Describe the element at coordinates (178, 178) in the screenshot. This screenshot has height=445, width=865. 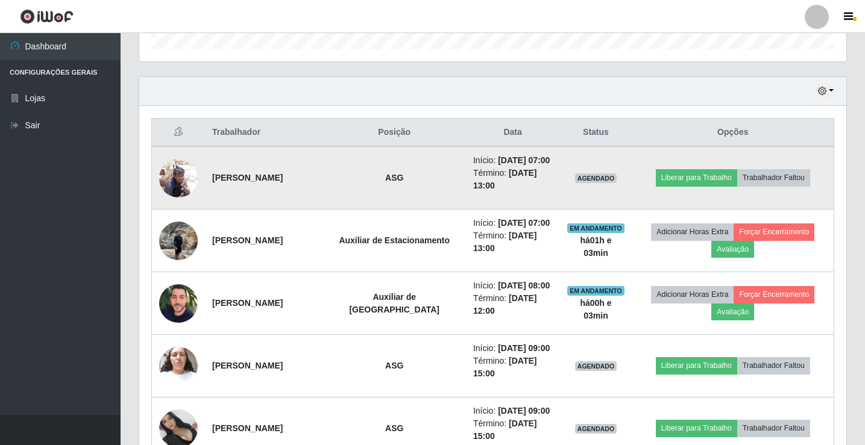
I see `img: 1752894511394.jpeg` at that location.